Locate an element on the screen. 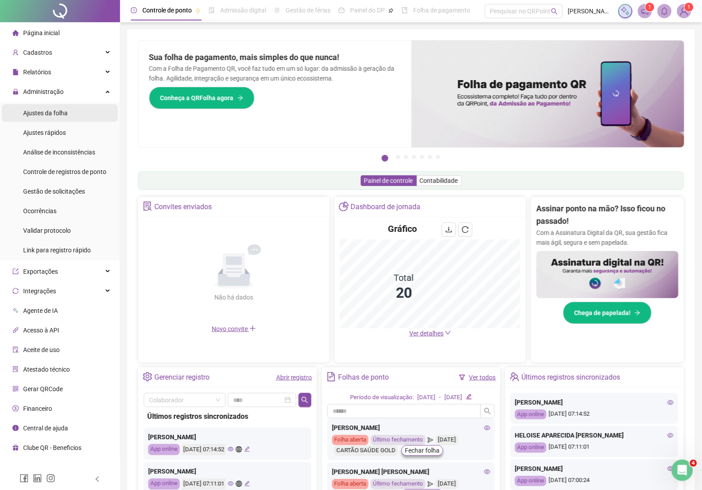 This screenshot has height=490, width=702. span: team is located at coordinates (514, 376).